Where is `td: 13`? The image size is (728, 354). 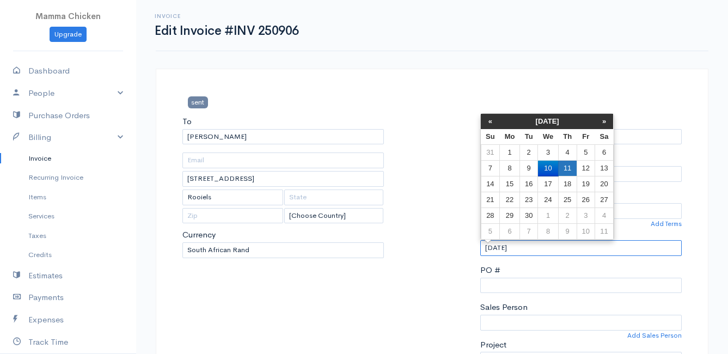 td: 13 is located at coordinates (604, 168).